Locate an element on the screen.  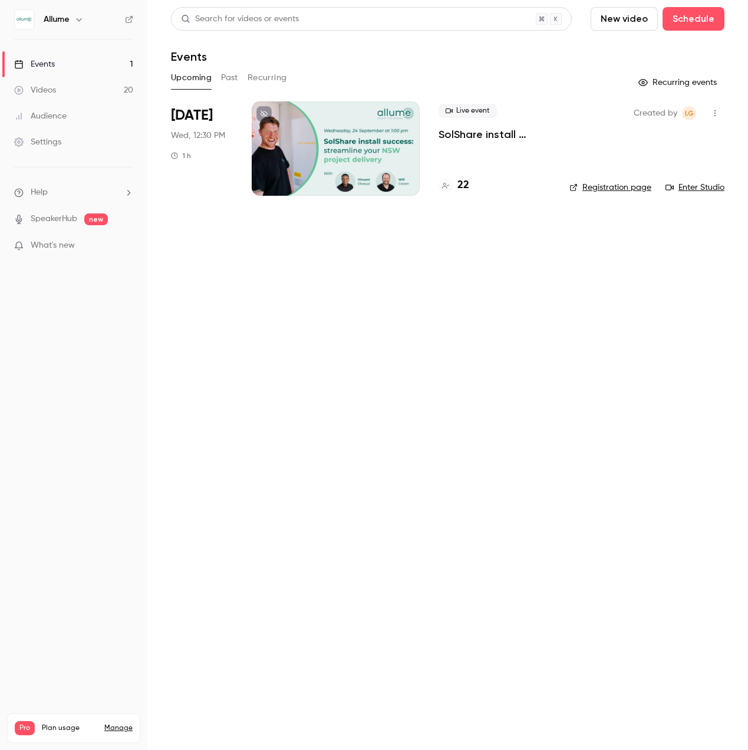
p: SolShare install success: streamline your NSW project delivery is located at coordinates (494, 134).